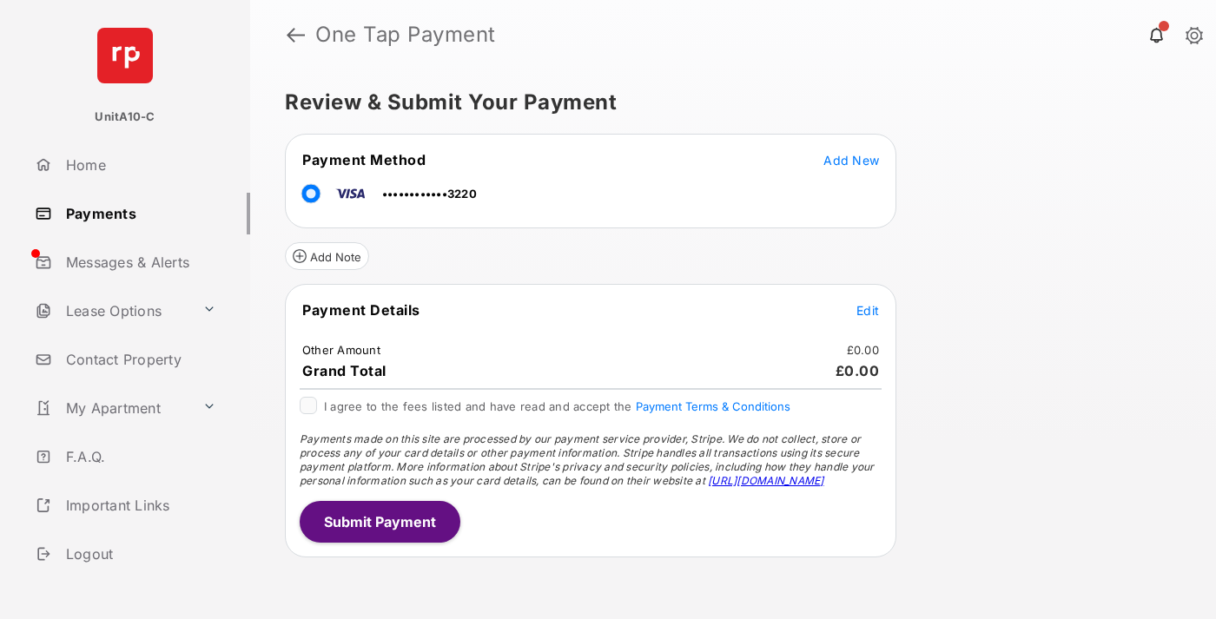 This screenshot has width=1216, height=619. What do you see at coordinates (361, 310) in the screenshot?
I see `span: Payment Details` at bounding box center [361, 310].